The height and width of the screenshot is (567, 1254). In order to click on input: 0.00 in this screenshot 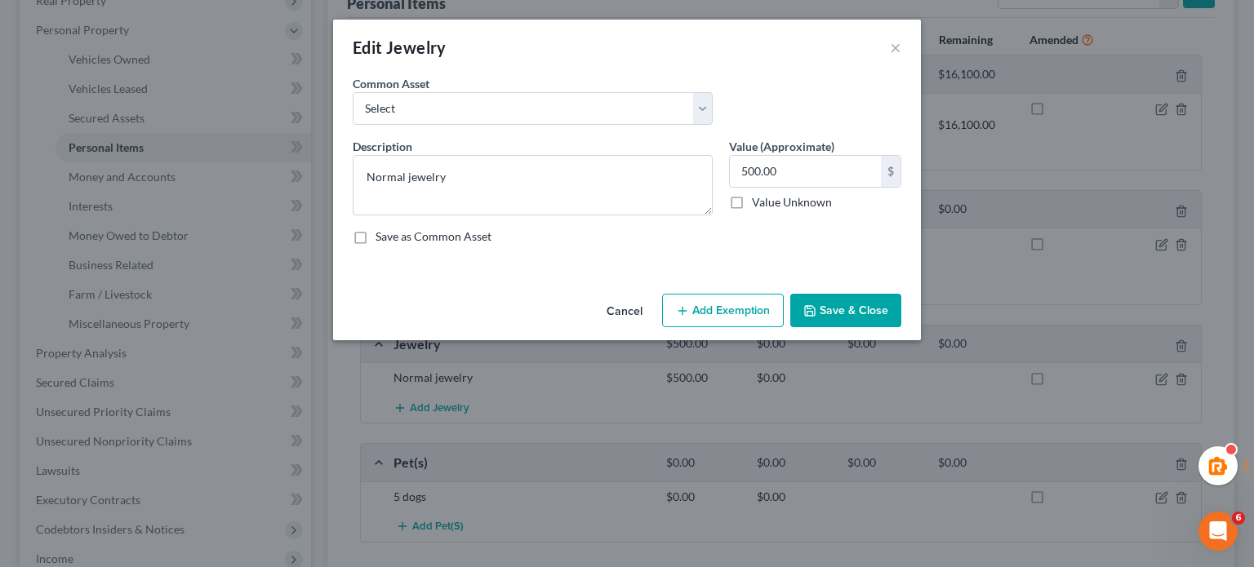, I will do `click(805, 171)`.